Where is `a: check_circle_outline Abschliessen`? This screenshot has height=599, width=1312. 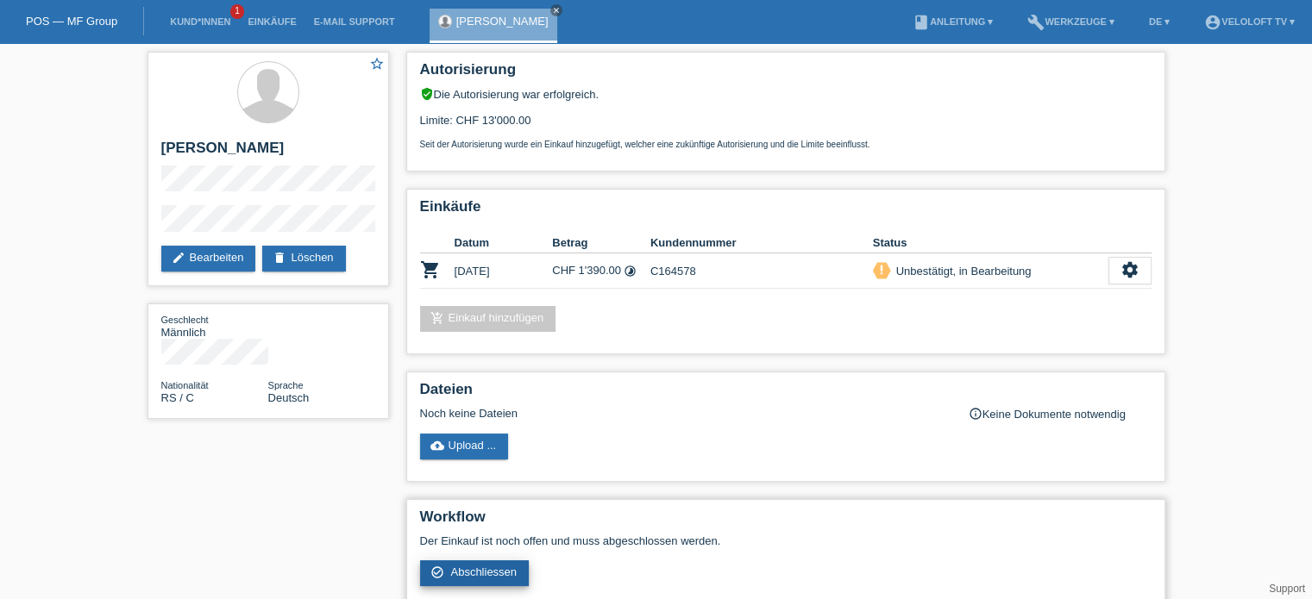
a: check_circle_outline Abschliessen is located at coordinates (474, 574).